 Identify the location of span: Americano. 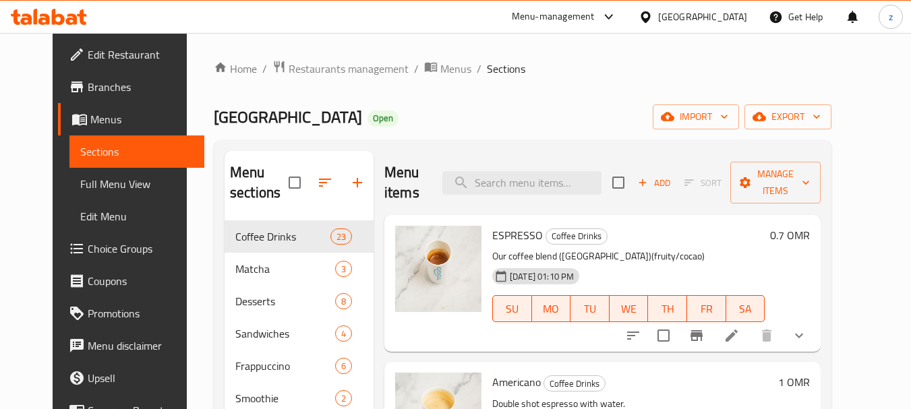
(517, 382).